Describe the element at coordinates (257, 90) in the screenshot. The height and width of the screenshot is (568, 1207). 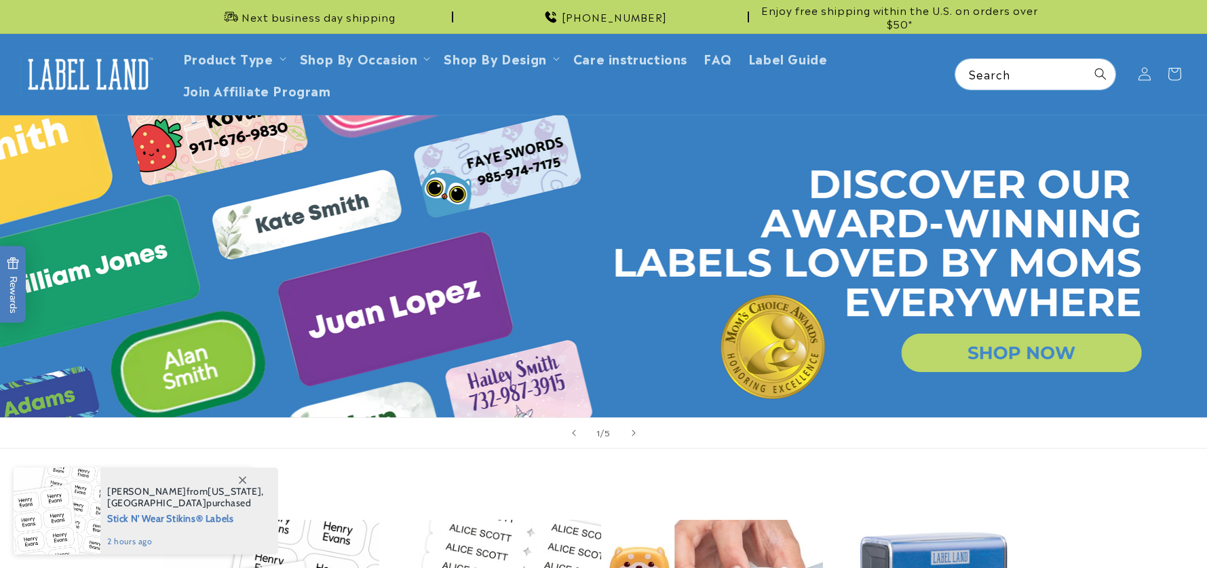
I see `span: Join Affiliate Program` at that location.